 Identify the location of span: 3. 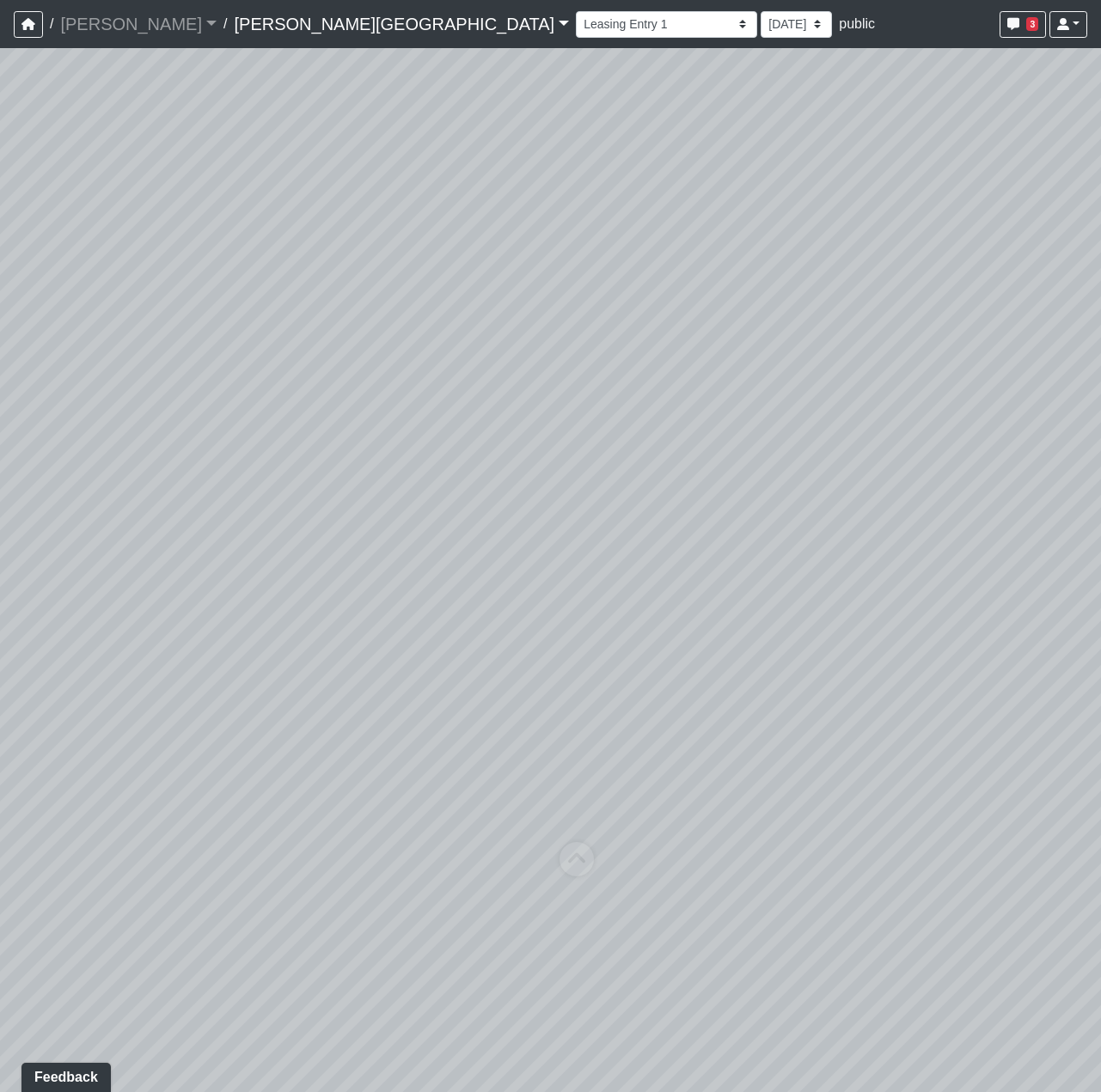
(1032, 24).